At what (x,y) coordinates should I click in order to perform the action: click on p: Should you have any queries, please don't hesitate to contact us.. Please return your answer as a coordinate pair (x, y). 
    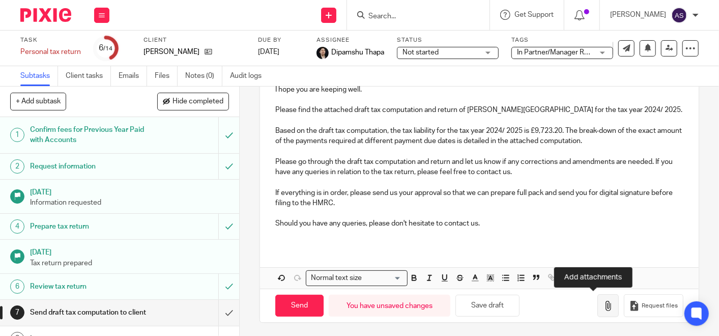
    Looking at the image, I should click on (479, 223).